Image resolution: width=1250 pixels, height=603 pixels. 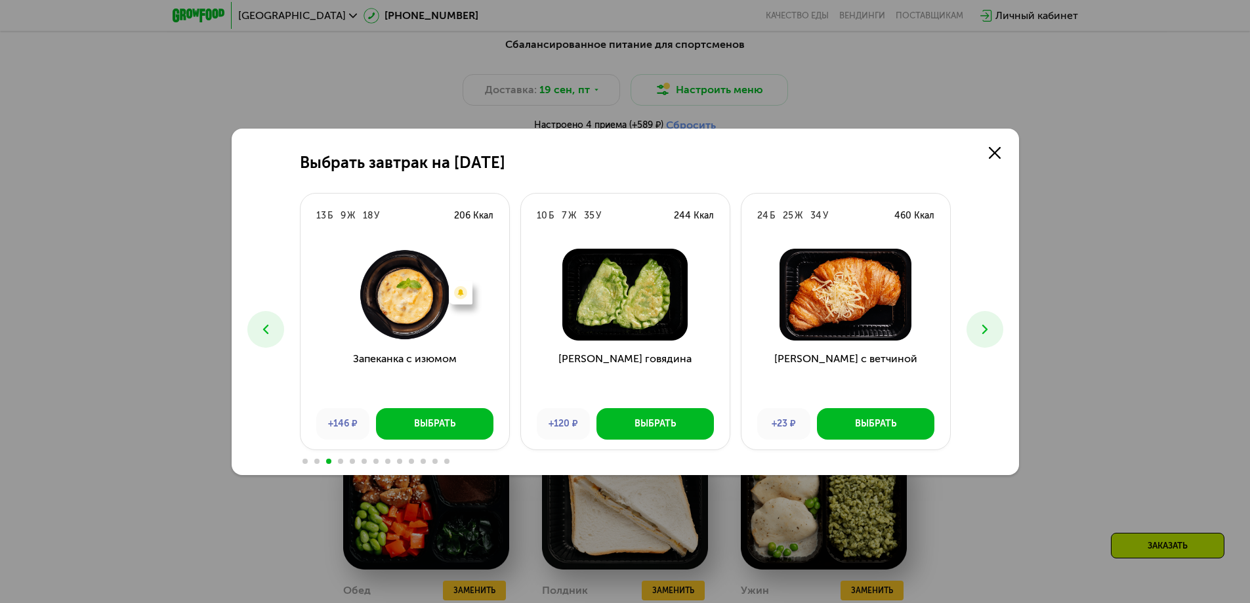 I want to click on div: 34, so click(x=815, y=216).